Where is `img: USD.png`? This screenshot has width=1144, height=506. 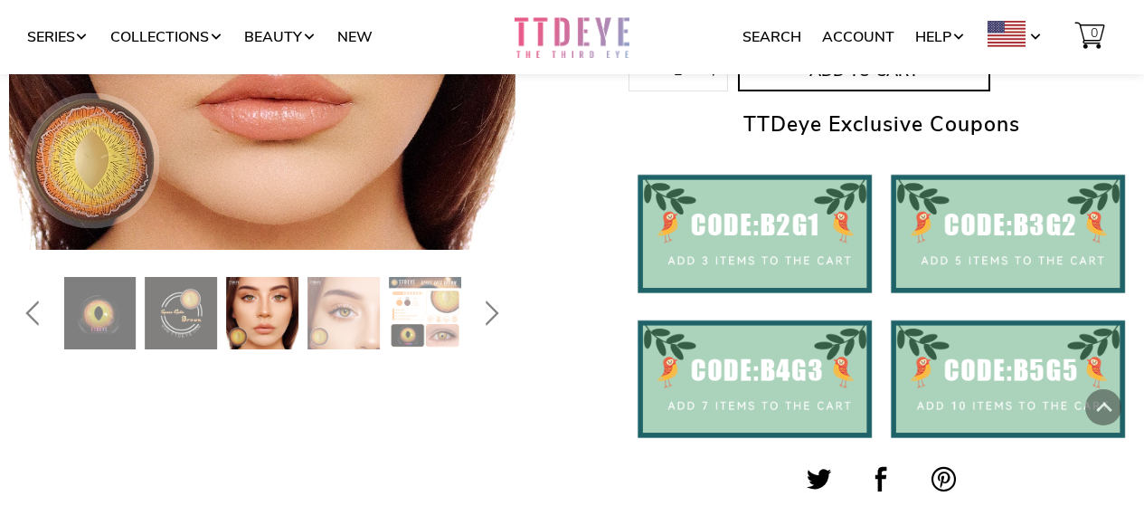 img: USD.png is located at coordinates (1007, 33).